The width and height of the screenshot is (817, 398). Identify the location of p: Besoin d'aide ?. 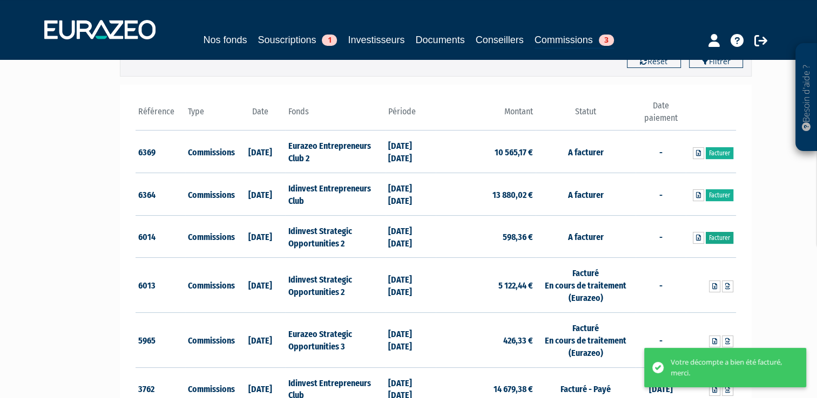
(806, 98).